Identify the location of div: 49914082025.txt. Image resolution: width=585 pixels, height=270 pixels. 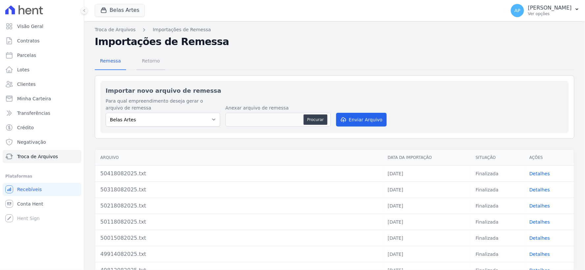
(239, 255).